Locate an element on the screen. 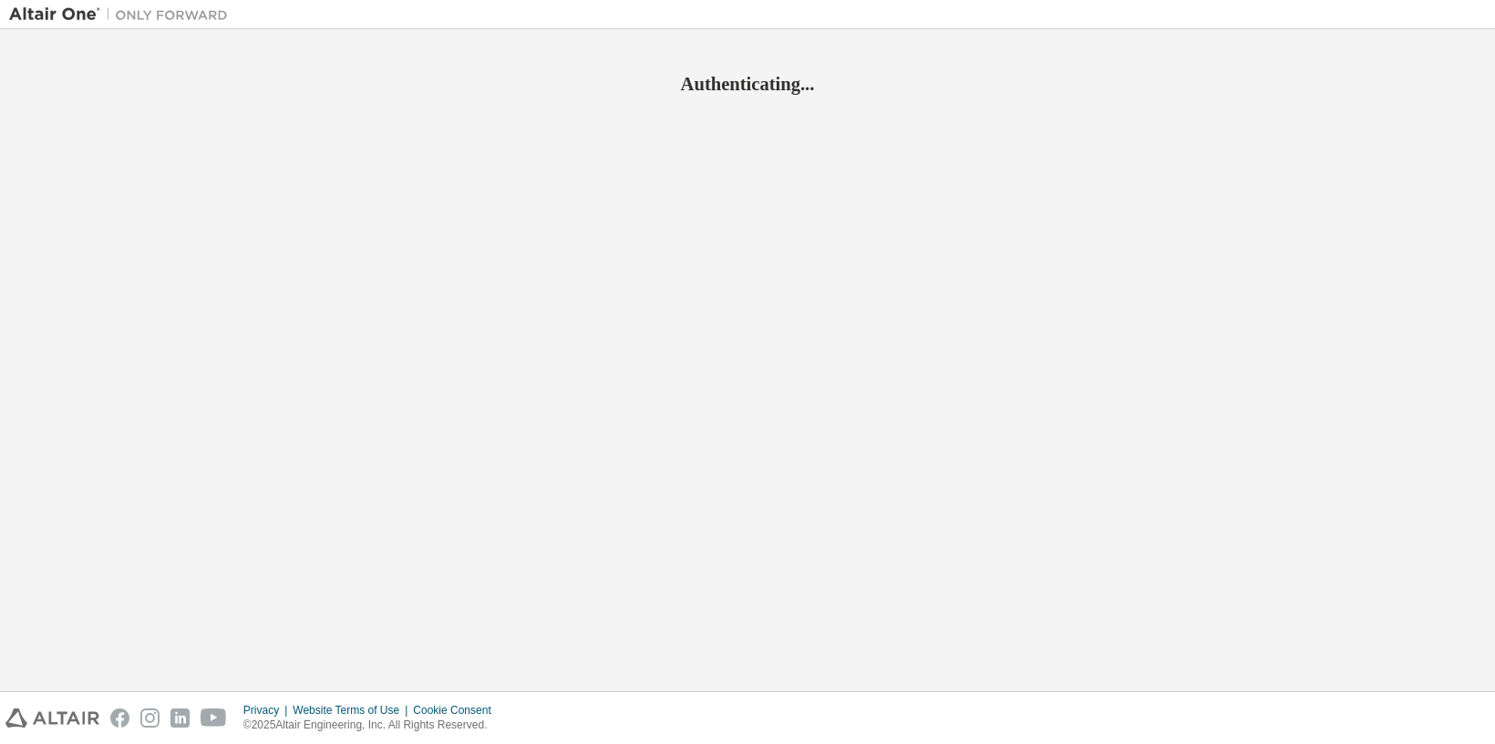 The height and width of the screenshot is (744, 1495). img: altair_logo.svg is located at coordinates (52, 717).